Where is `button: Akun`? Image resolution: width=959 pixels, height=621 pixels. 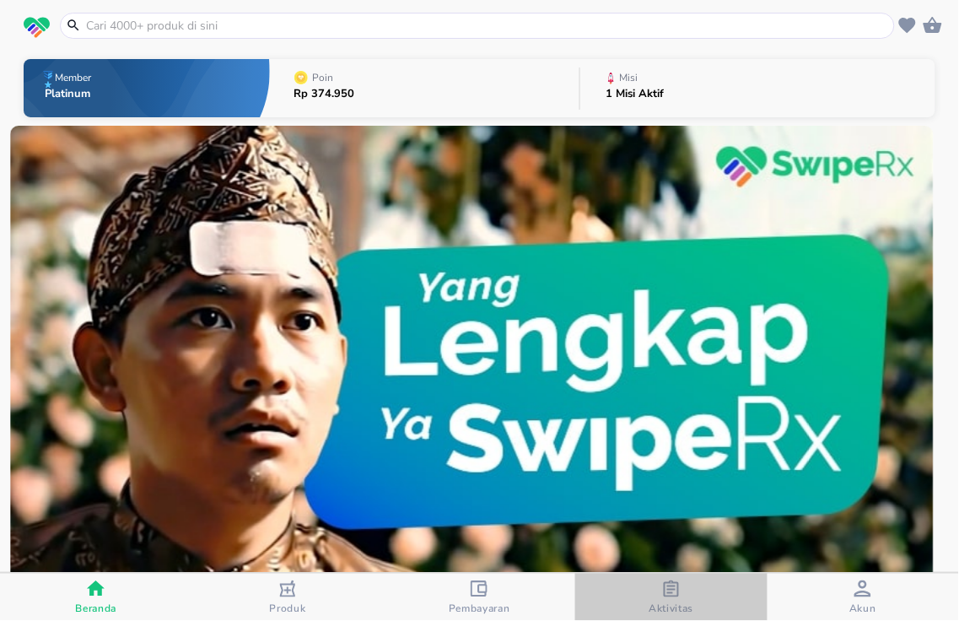 button: Akun is located at coordinates (863, 597).